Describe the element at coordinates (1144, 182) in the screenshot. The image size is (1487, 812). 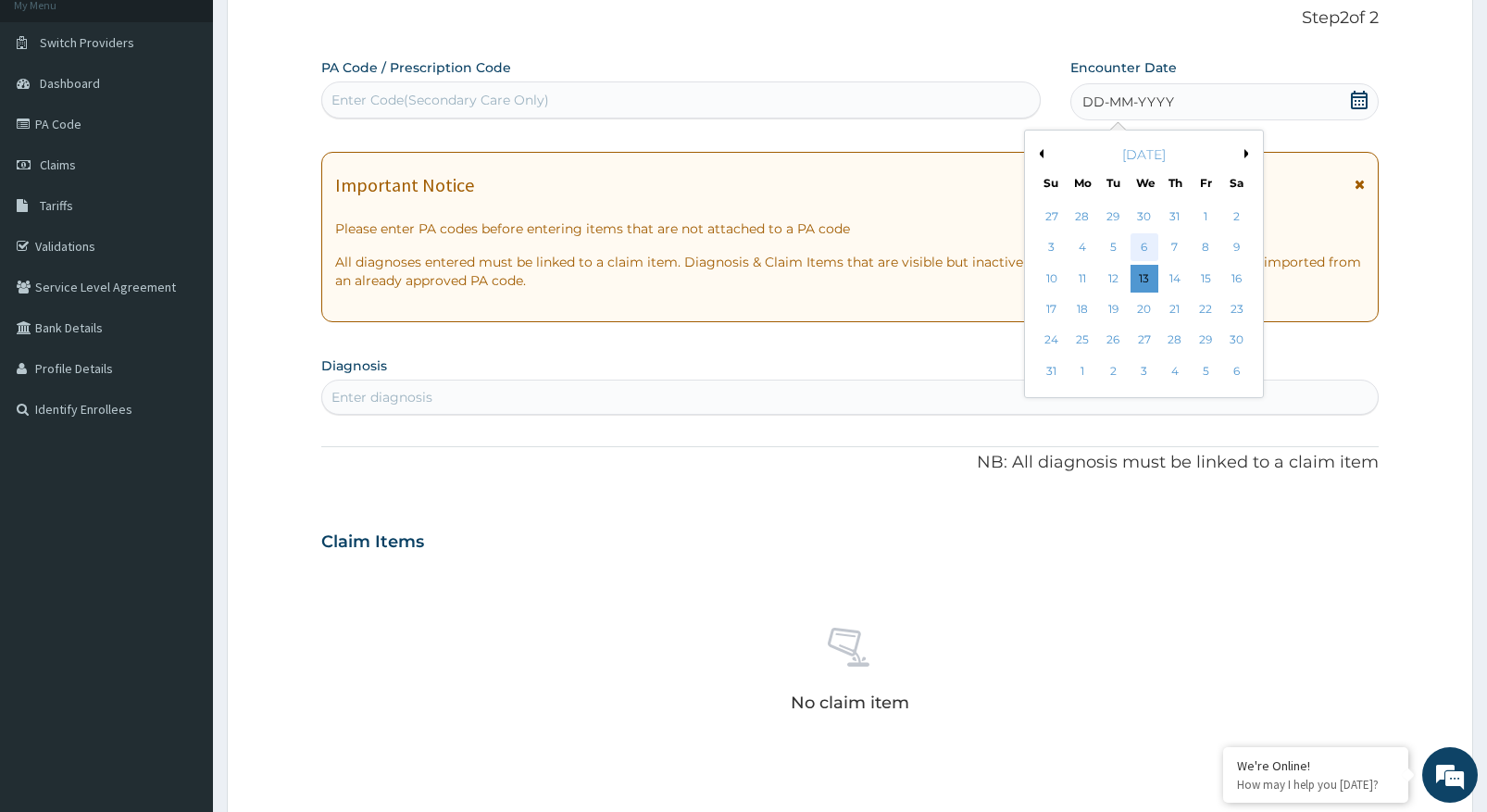
I see `div: We` at that location.